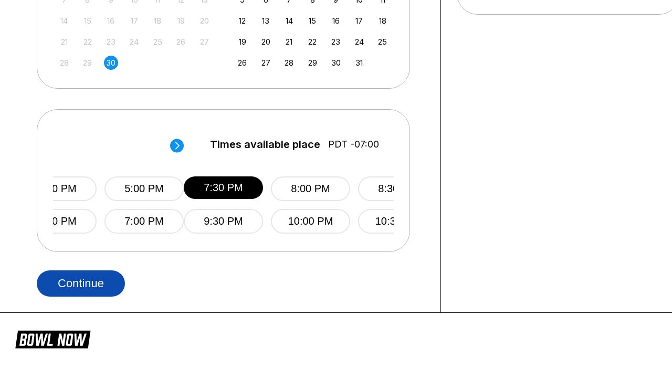 The width and height of the screenshot is (672, 378). What do you see at coordinates (64, 20) in the screenshot?
I see `div: Not available Sunday, September 14th, 2025` at bounding box center [64, 20].